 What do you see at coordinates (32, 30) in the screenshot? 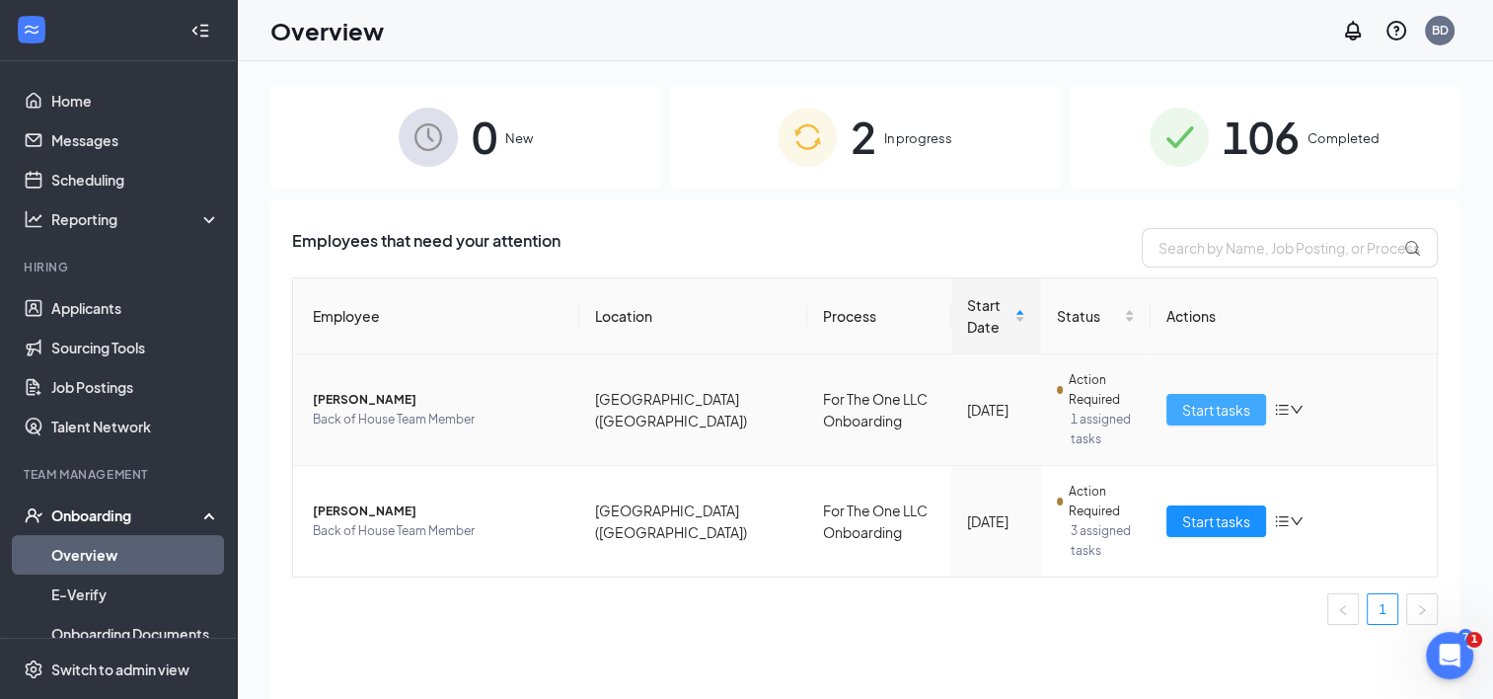
I see `svg: WorkstreamLogo` at bounding box center [32, 30].